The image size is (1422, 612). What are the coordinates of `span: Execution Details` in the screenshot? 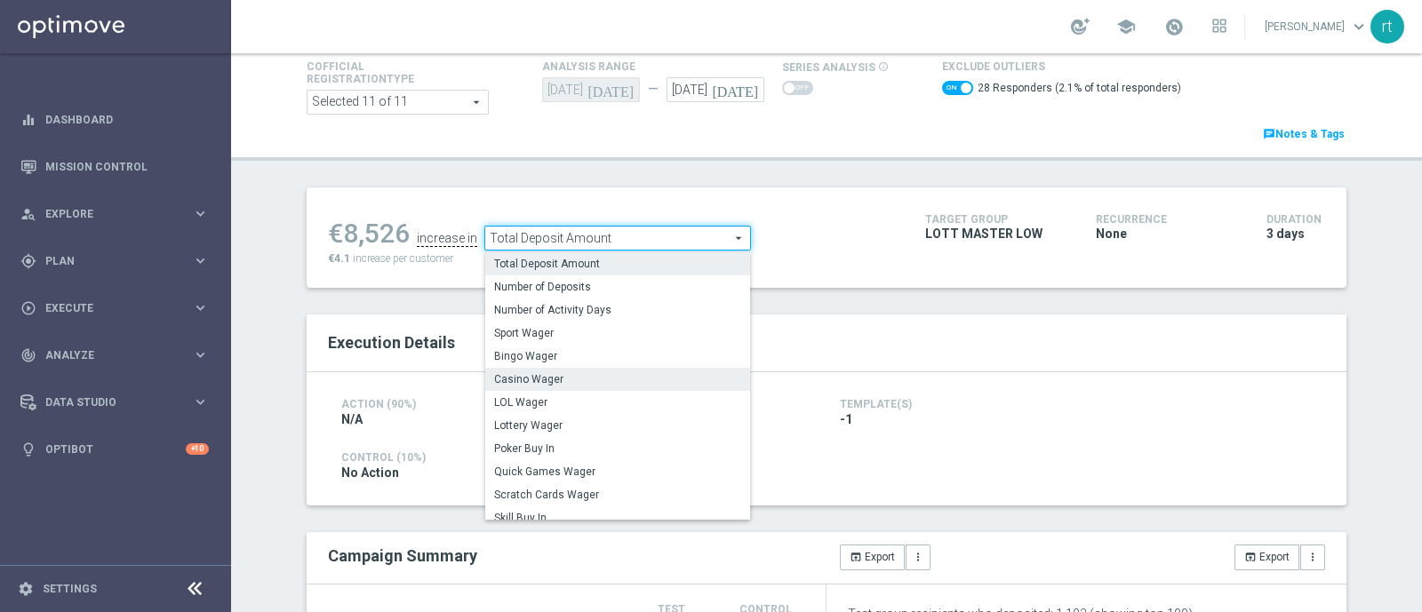 It's located at (391, 342).